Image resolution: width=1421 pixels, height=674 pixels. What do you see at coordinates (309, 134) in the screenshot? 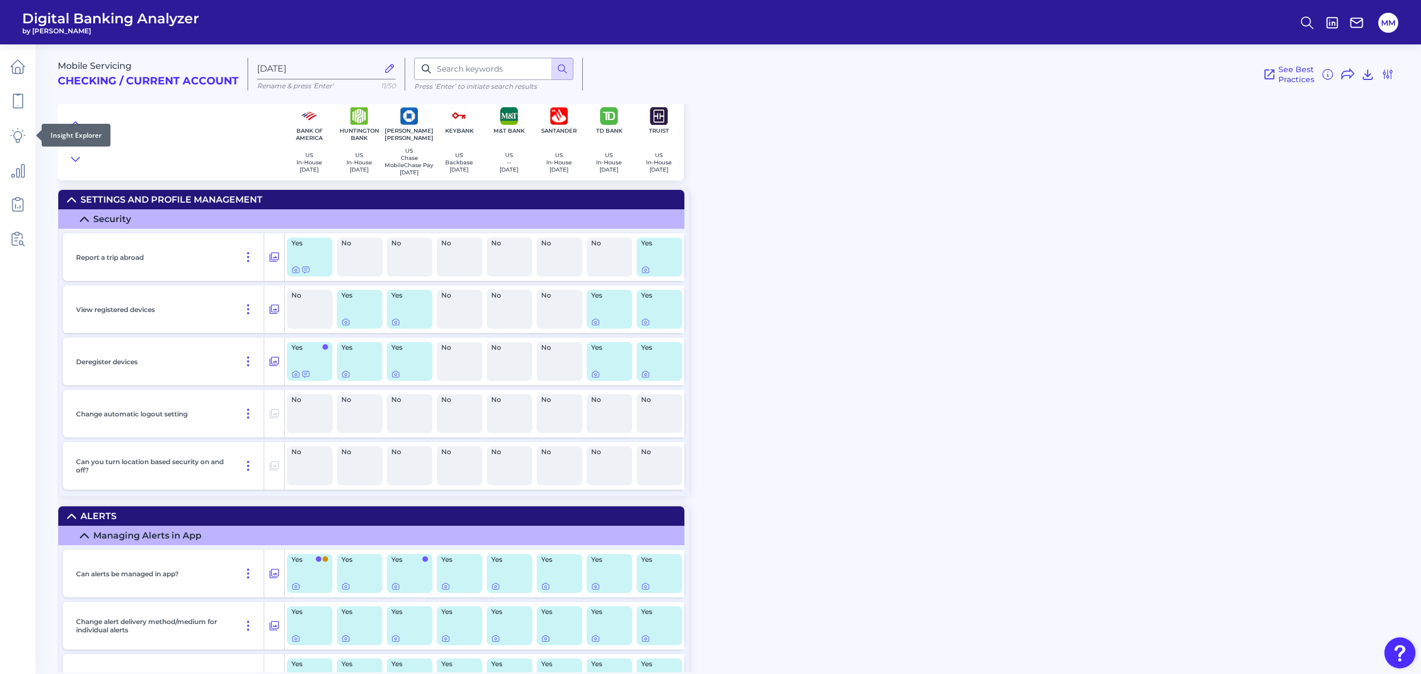
I see `p: Bank of America` at bounding box center [309, 134].